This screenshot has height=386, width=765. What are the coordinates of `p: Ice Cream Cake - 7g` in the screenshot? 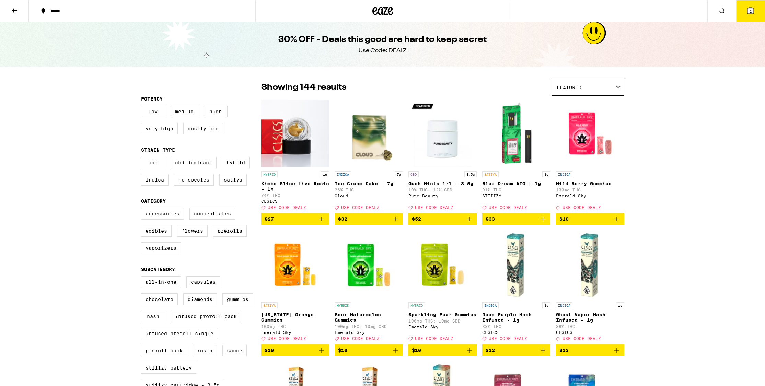 It's located at (369, 184).